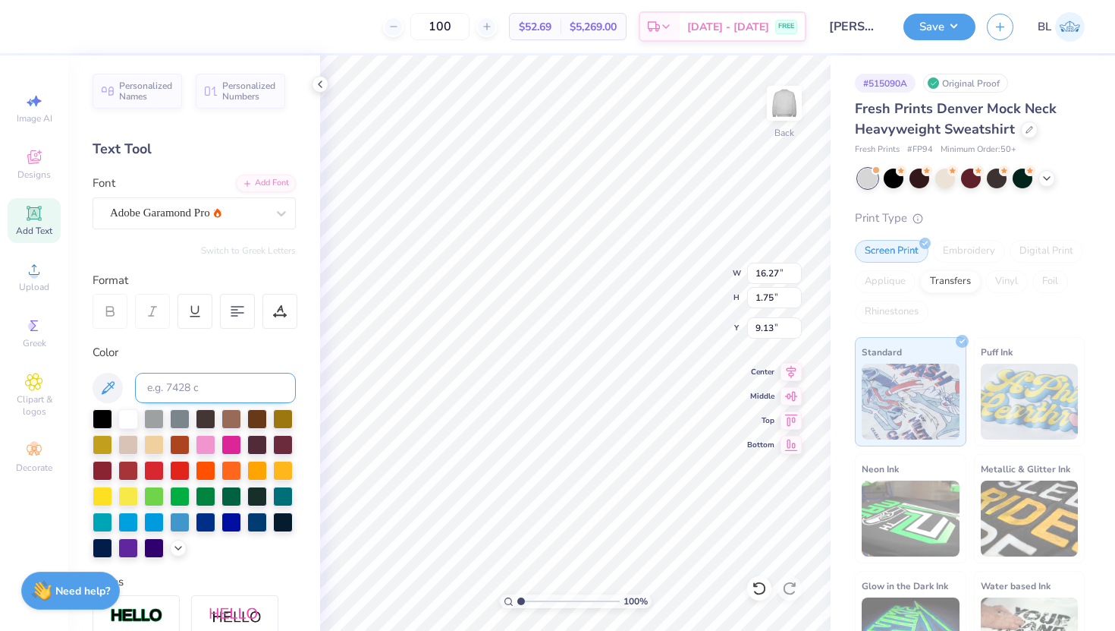 This screenshot has width=1115, height=631. What do you see at coordinates (1030, 401) in the screenshot?
I see `img: Puff Ink` at bounding box center [1030, 401].